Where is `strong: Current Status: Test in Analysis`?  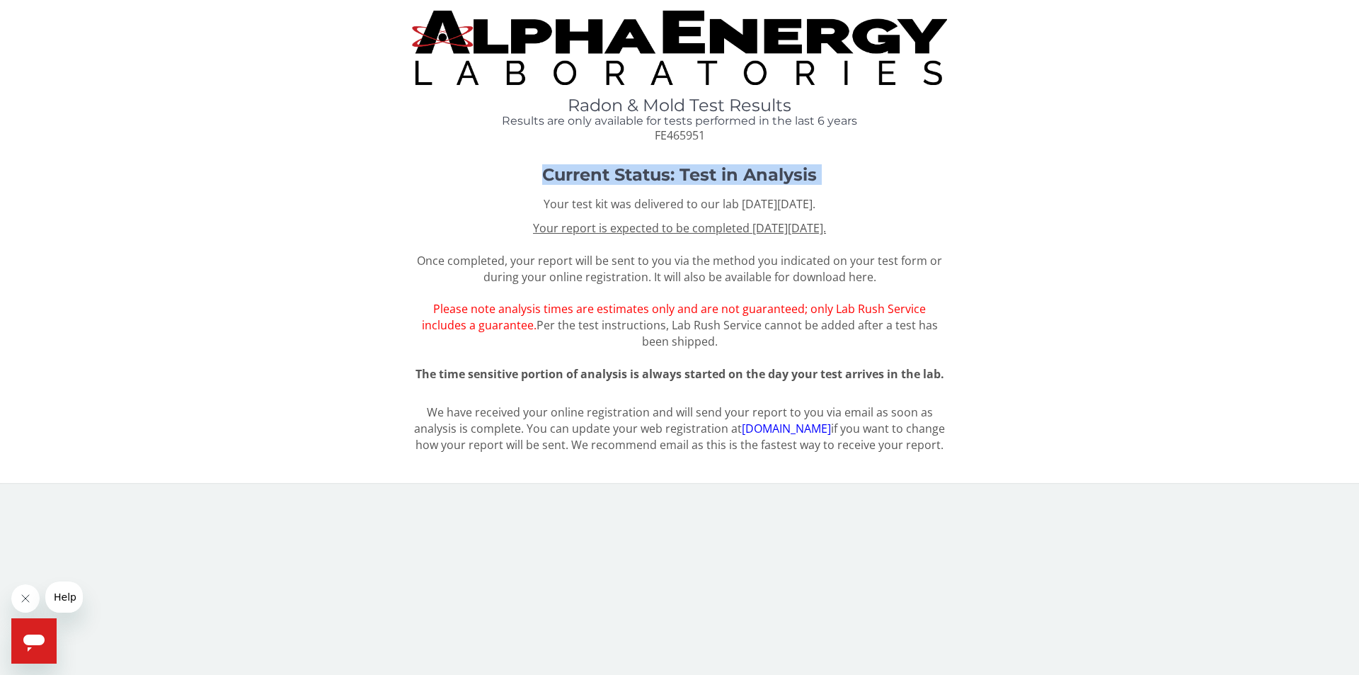 strong: Current Status: Test in Analysis is located at coordinates (680, 174).